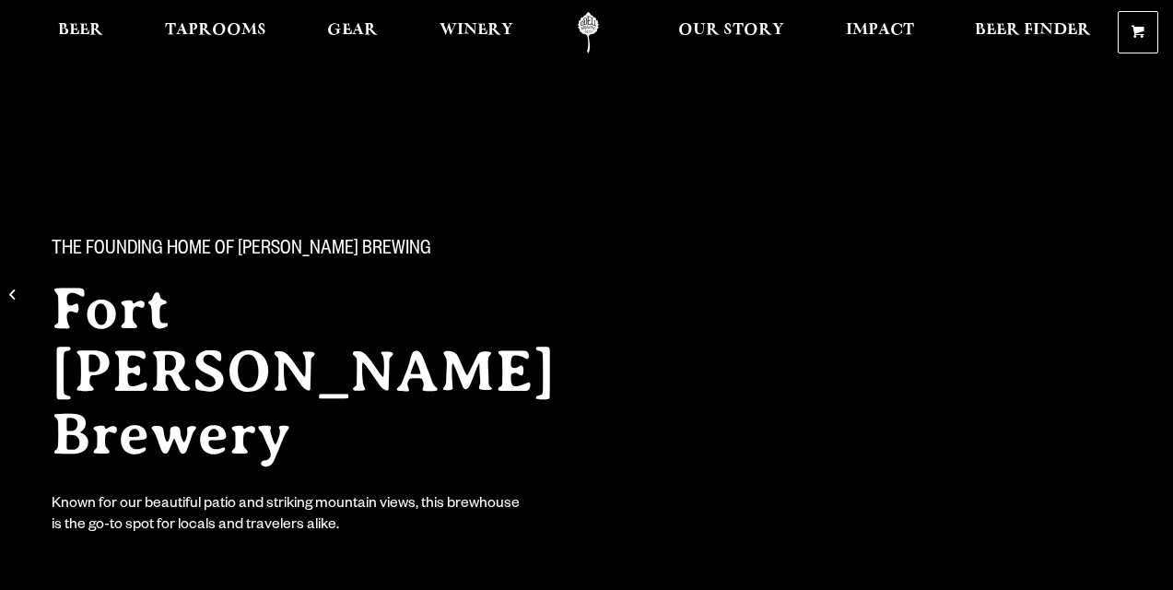  What do you see at coordinates (1033, 30) in the screenshot?
I see `span: Beer Finder` at bounding box center [1033, 30].